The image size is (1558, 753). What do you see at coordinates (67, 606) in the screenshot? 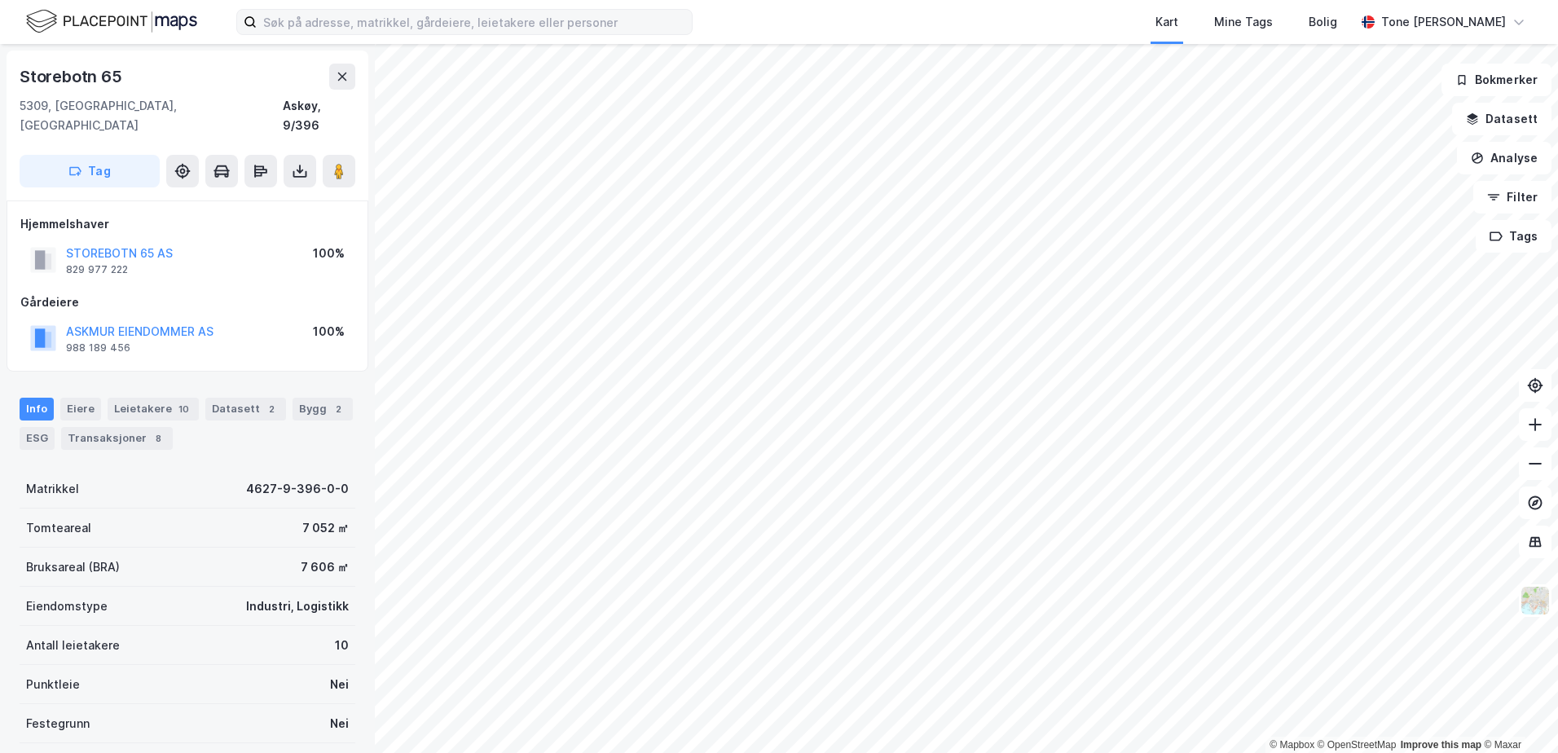
I see `div: Eiendomstype` at bounding box center [67, 606].